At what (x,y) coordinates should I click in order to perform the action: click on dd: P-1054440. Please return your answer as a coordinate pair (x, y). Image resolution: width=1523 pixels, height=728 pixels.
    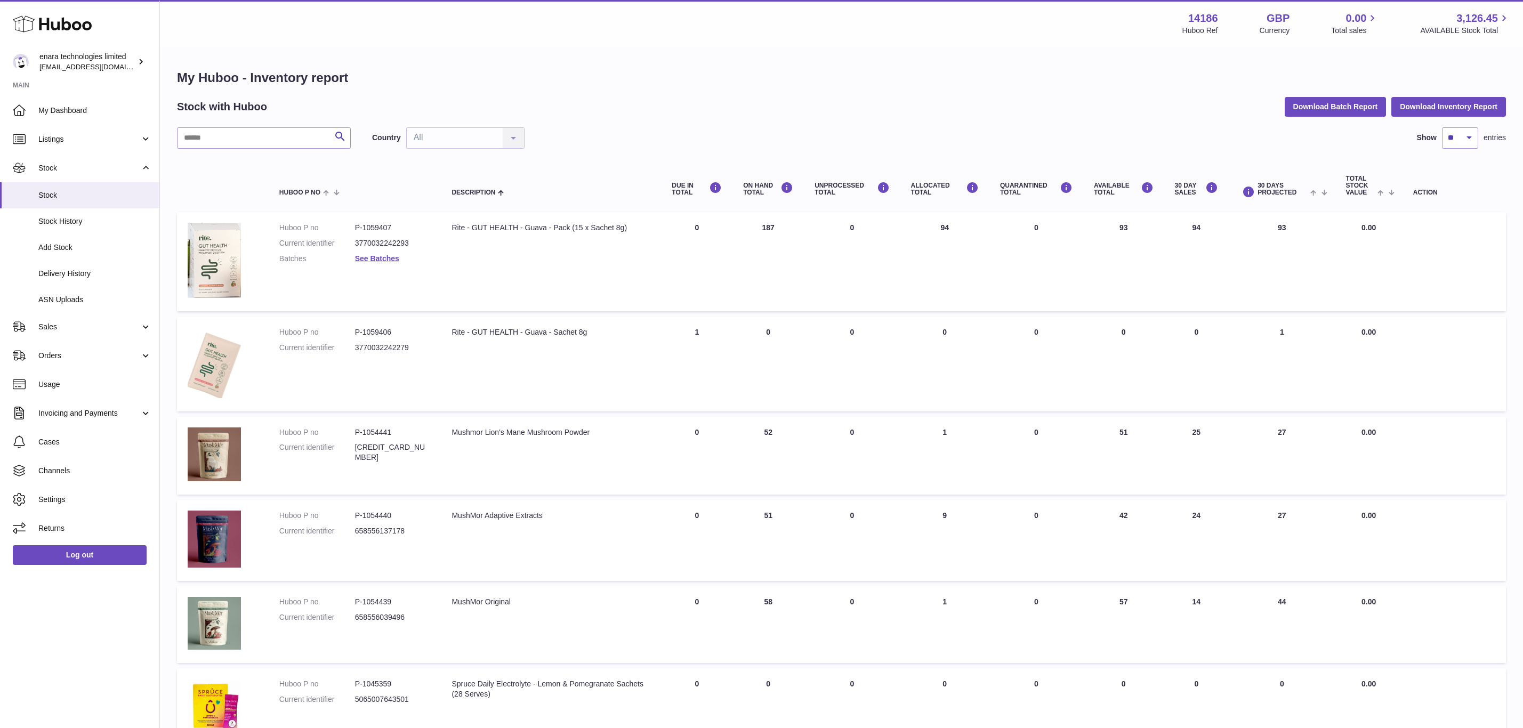
    Looking at the image, I should click on (393, 516).